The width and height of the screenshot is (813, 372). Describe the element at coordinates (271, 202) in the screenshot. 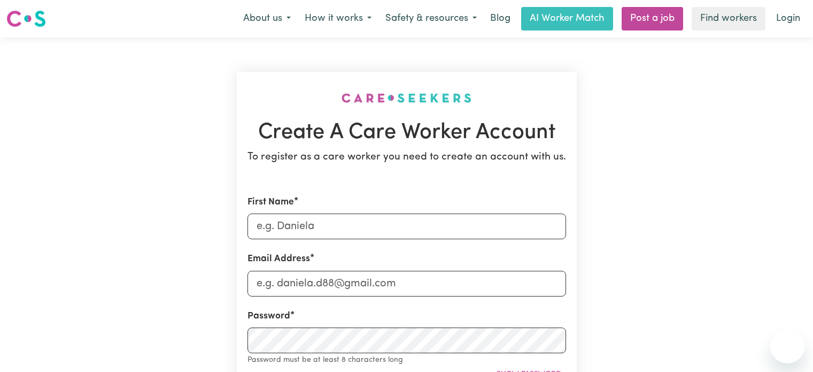

I see `label: First Name` at that location.